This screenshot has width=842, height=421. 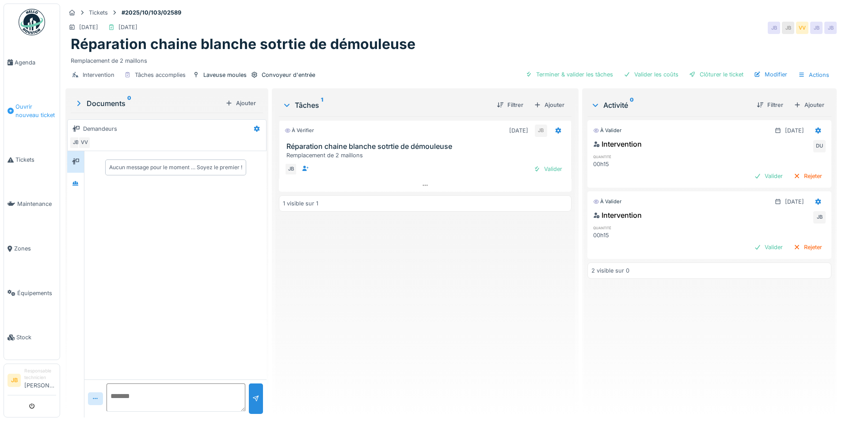 What do you see at coordinates (14, 380) in the screenshot?
I see `li: JB` at bounding box center [14, 380].